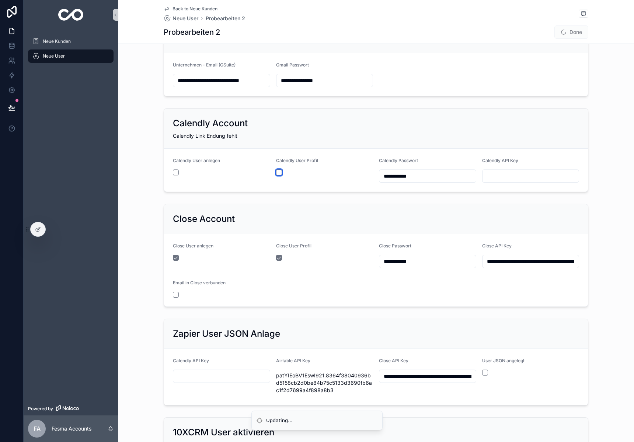  Describe the element at coordinates (325, 383) in the screenshot. I see `span: patYIEoBV1EswI921.8364f38040936bd5158cb2d0be84b75c5133d3690fb6ac1f2d7699a4f898a8b3` at that location.